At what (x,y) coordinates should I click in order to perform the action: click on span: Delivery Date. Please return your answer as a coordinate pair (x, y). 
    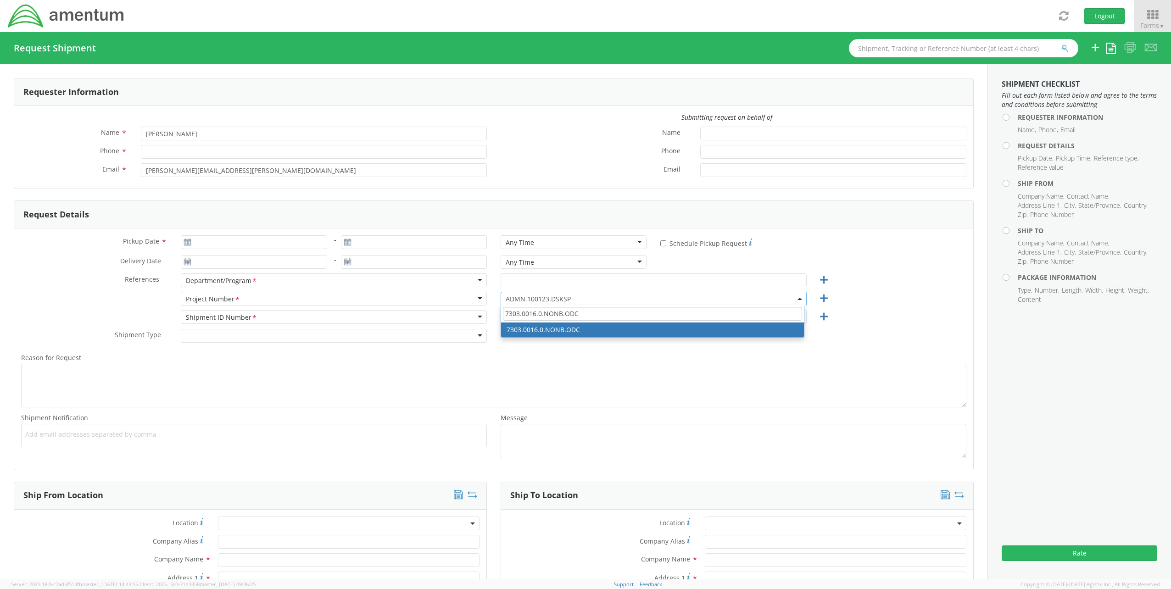
    Looking at the image, I should click on (140, 262).